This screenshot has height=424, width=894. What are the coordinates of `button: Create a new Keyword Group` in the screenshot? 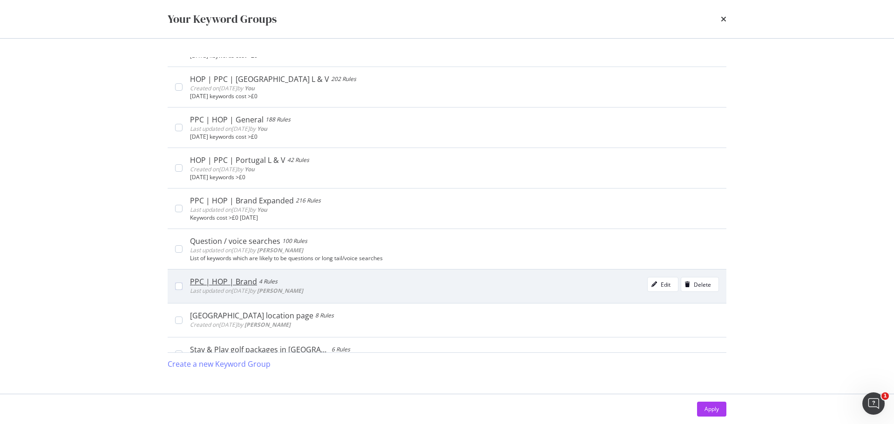 It's located at (219, 364).